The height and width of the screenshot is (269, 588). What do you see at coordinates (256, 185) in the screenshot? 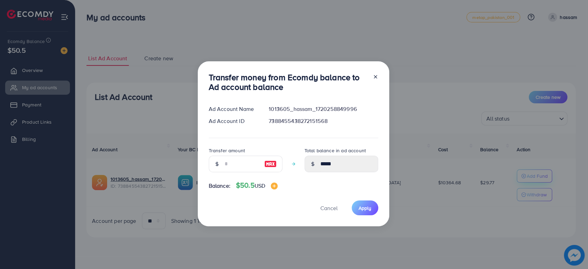
I see `h4: $50.5` at bounding box center [256, 185].